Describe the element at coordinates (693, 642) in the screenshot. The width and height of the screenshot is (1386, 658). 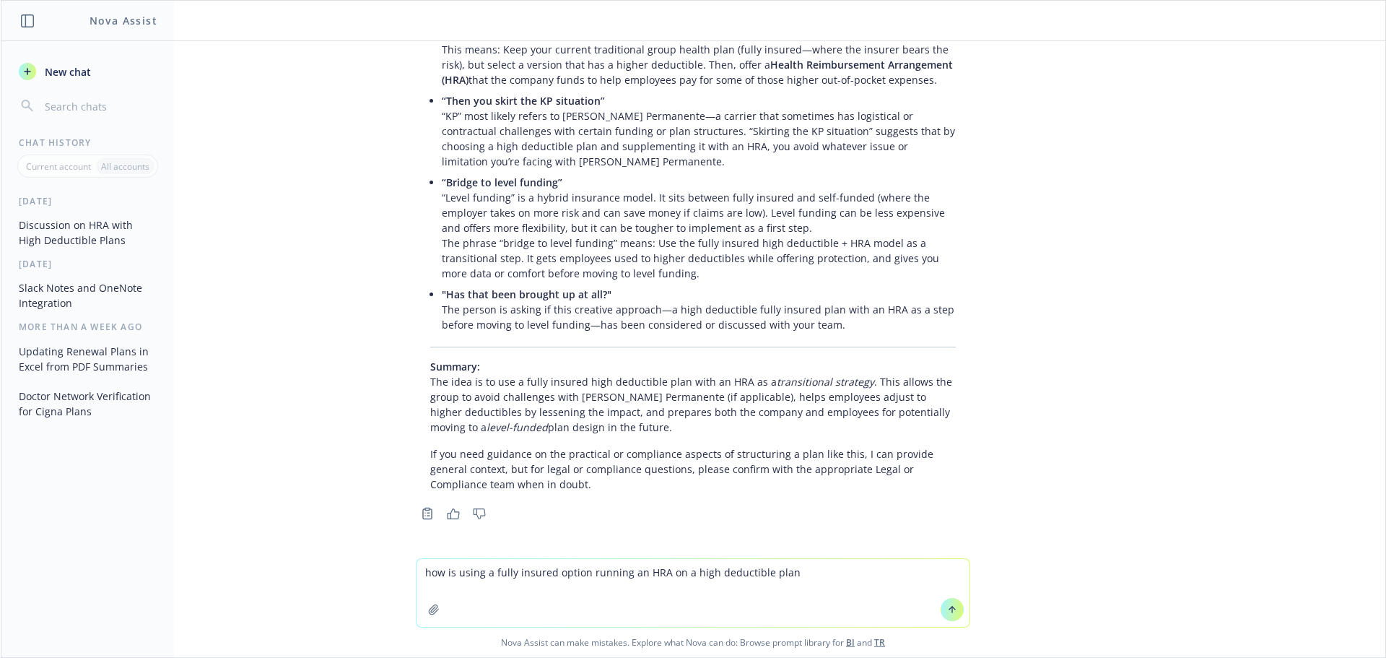
I see `span: Nova Assist can make mistakes. Explore what Nova can do: Browse prompt library for and` at that location.